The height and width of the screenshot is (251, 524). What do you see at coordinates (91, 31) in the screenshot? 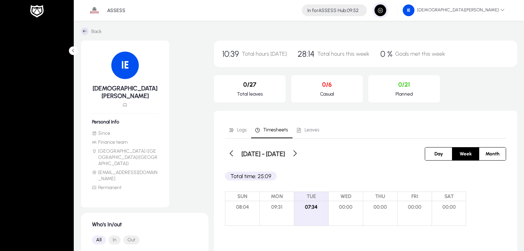
I see `a: Back` at bounding box center [91, 31].